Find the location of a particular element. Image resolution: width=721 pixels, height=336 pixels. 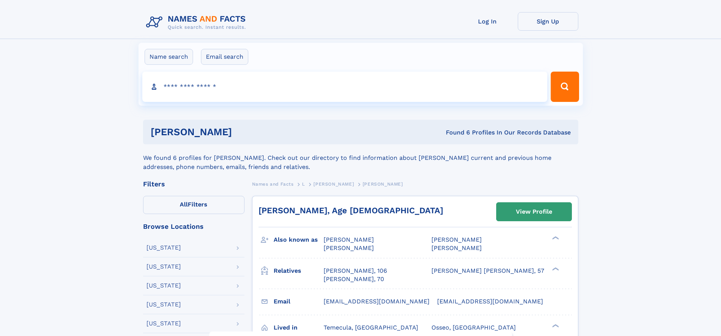

label: Email search is located at coordinates (224, 57).